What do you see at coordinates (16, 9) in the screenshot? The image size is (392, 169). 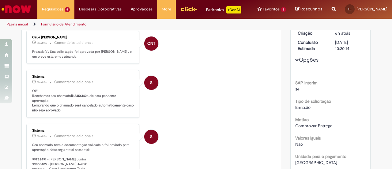 I see `img: ServiceNow` at bounding box center [16, 9].